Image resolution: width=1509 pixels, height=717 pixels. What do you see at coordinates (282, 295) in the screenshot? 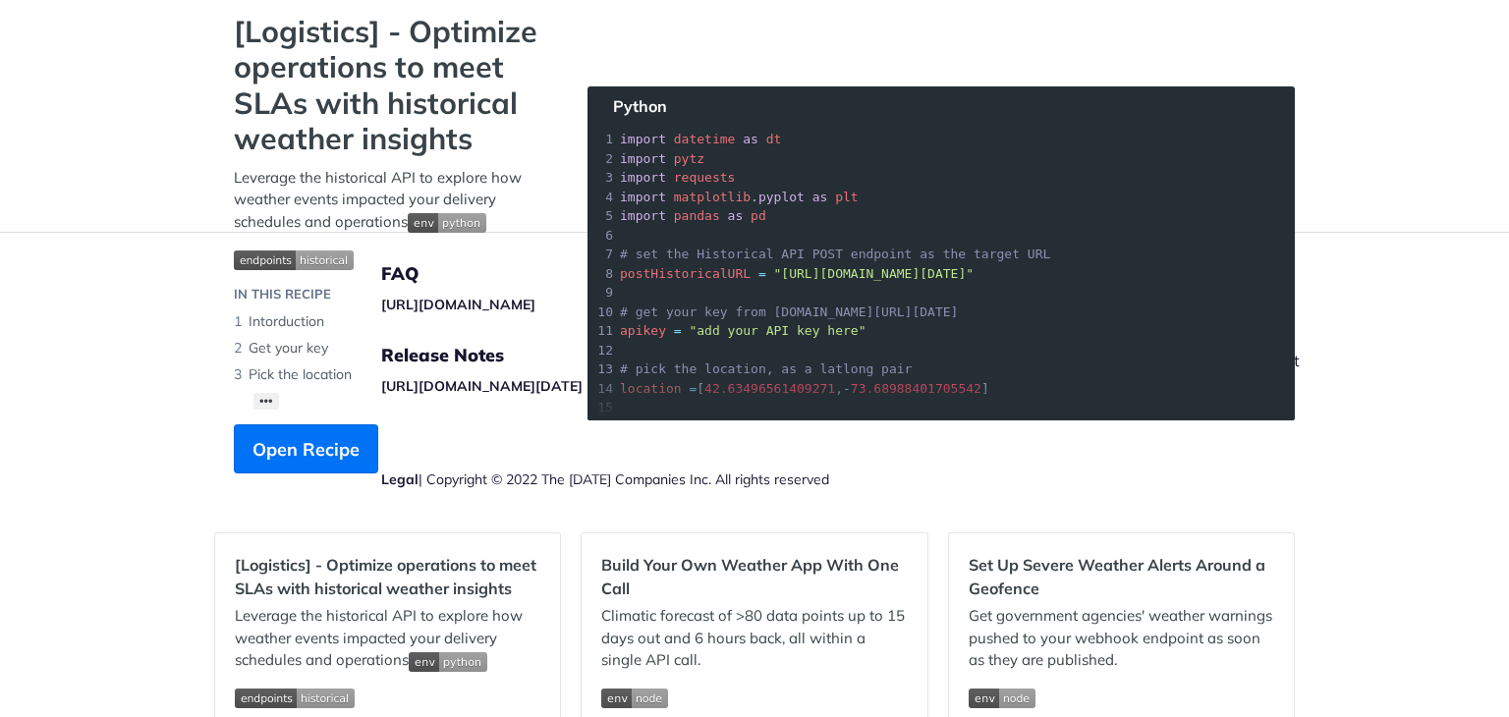
I see `div: IN THIS RECIPE` at bounding box center [282, 295].